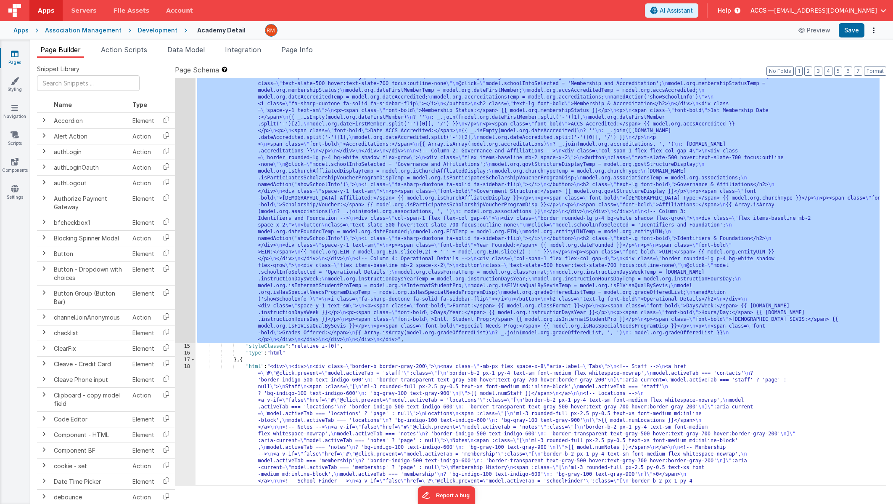  Describe the element at coordinates (186, 353) in the screenshot. I see `div: 16` at that location.